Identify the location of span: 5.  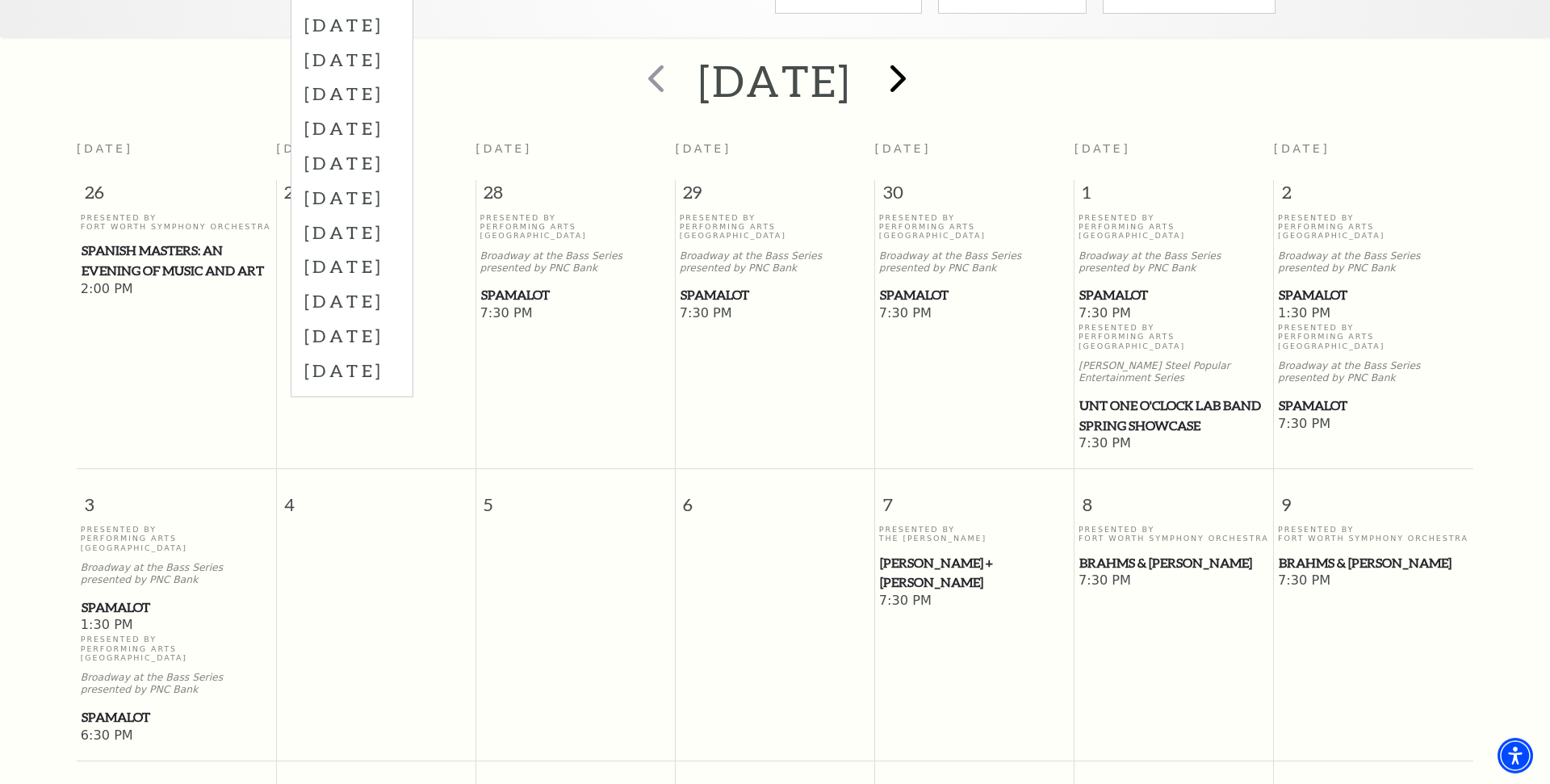
(576, 496).